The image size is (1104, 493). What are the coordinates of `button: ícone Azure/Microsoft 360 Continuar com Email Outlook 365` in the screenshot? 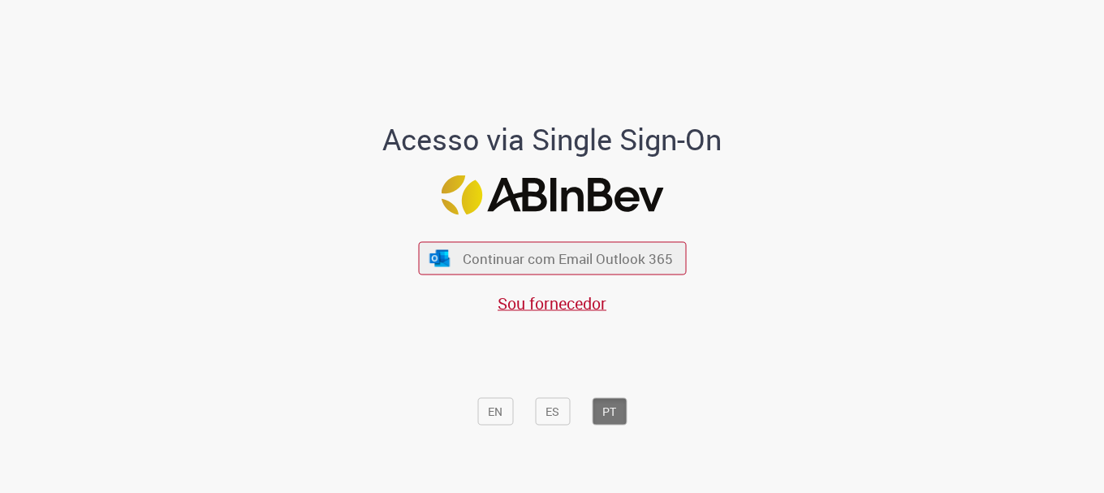 It's located at (552, 258).